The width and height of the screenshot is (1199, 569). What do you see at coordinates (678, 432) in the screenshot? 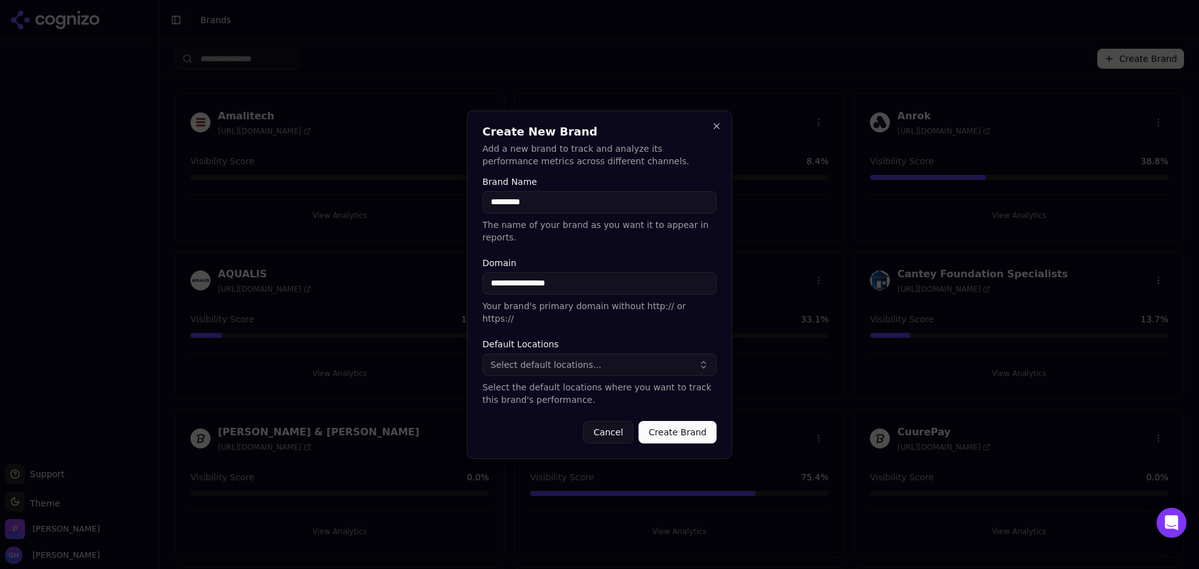
I see `button: Create Brand` at bounding box center [678, 432].